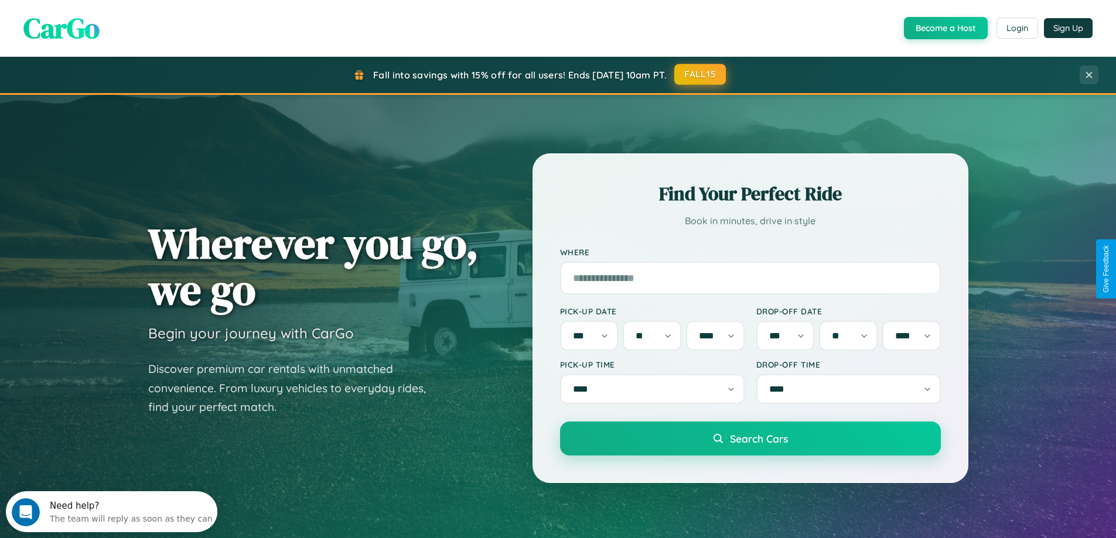  Describe the element at coordinates (1017, 28) in the screenshot. I see `button: Login` at that location.